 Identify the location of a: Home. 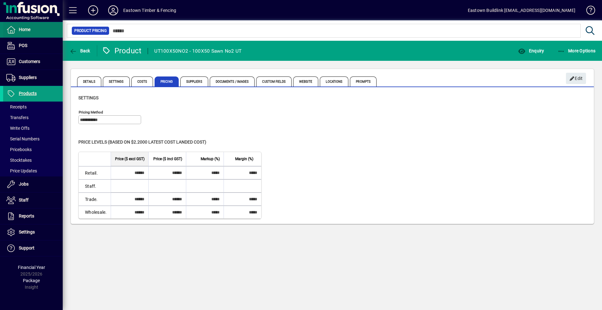
(33, 30).